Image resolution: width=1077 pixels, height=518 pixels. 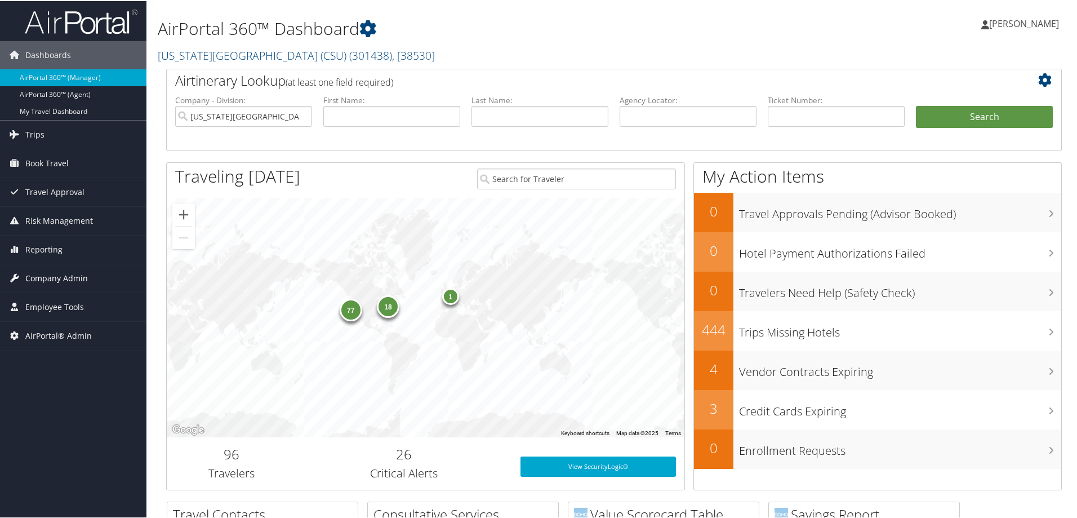 What do you see at coordinates (900, 328) in the screenshot?
I see `h3: Trips Missing Hotels` at bounding box center [900, 328].